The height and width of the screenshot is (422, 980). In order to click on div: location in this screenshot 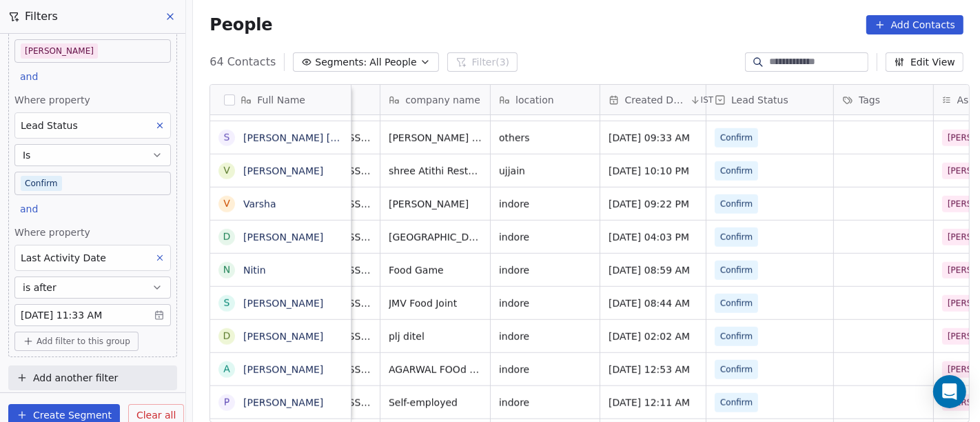, I will do `click(545, 99)`.